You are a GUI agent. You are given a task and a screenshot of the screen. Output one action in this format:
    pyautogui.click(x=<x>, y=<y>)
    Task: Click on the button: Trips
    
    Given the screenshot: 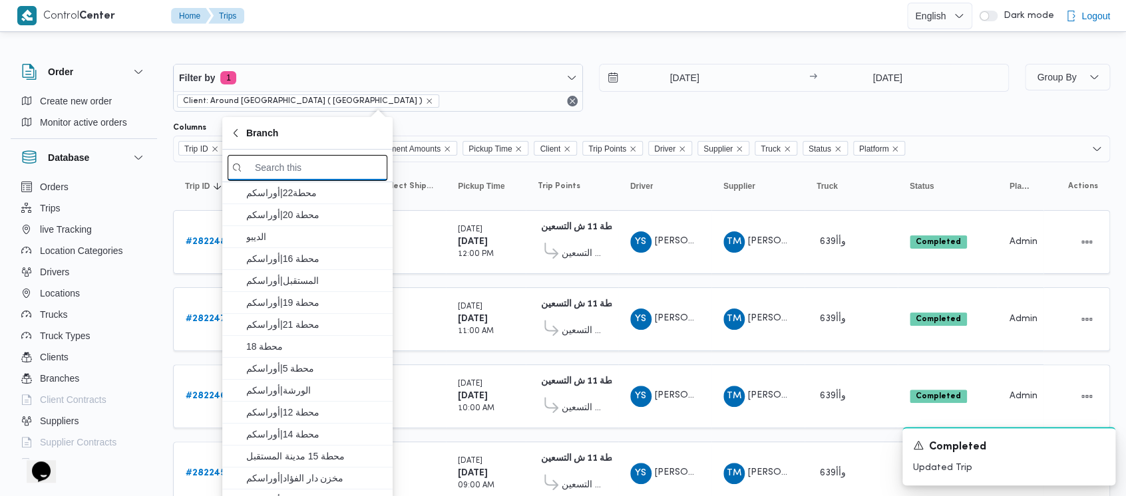 What is the action you would take?
    pyautogui.click(x=84, y=208)
    